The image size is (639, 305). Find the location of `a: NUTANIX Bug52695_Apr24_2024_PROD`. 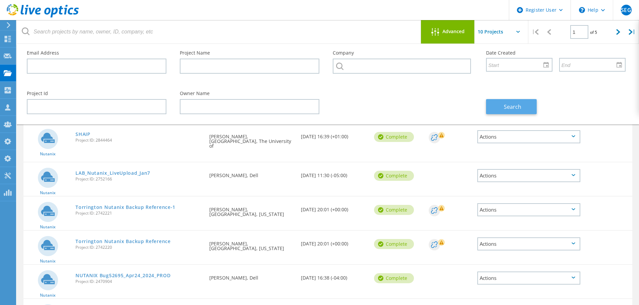

a: NUTANIX Bug52695_Apr24_2024_PROD is located at coordinates (123, 276).